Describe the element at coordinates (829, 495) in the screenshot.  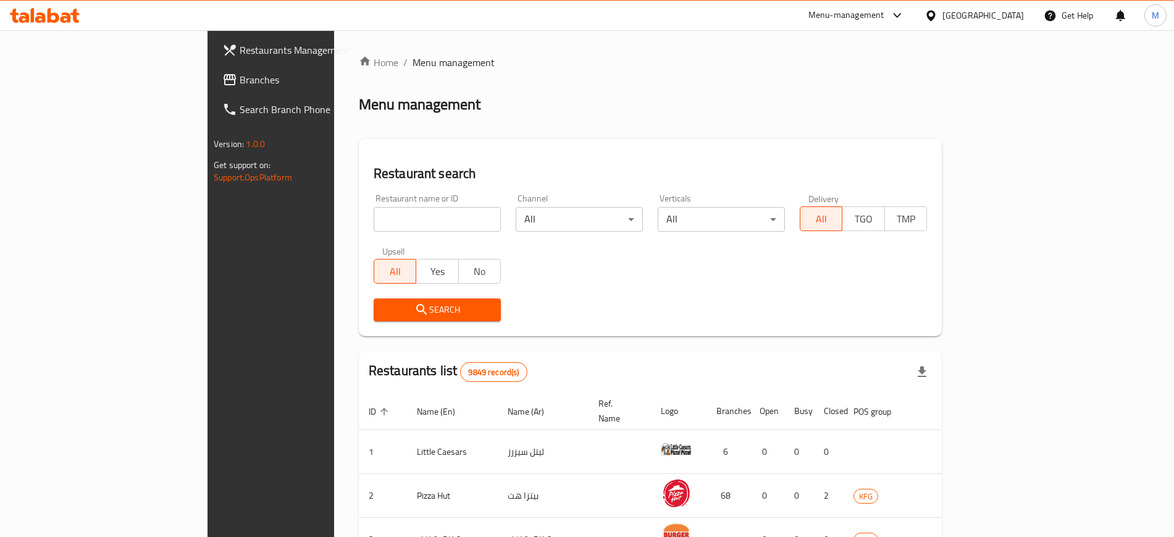
I see `td: 2` at that location.